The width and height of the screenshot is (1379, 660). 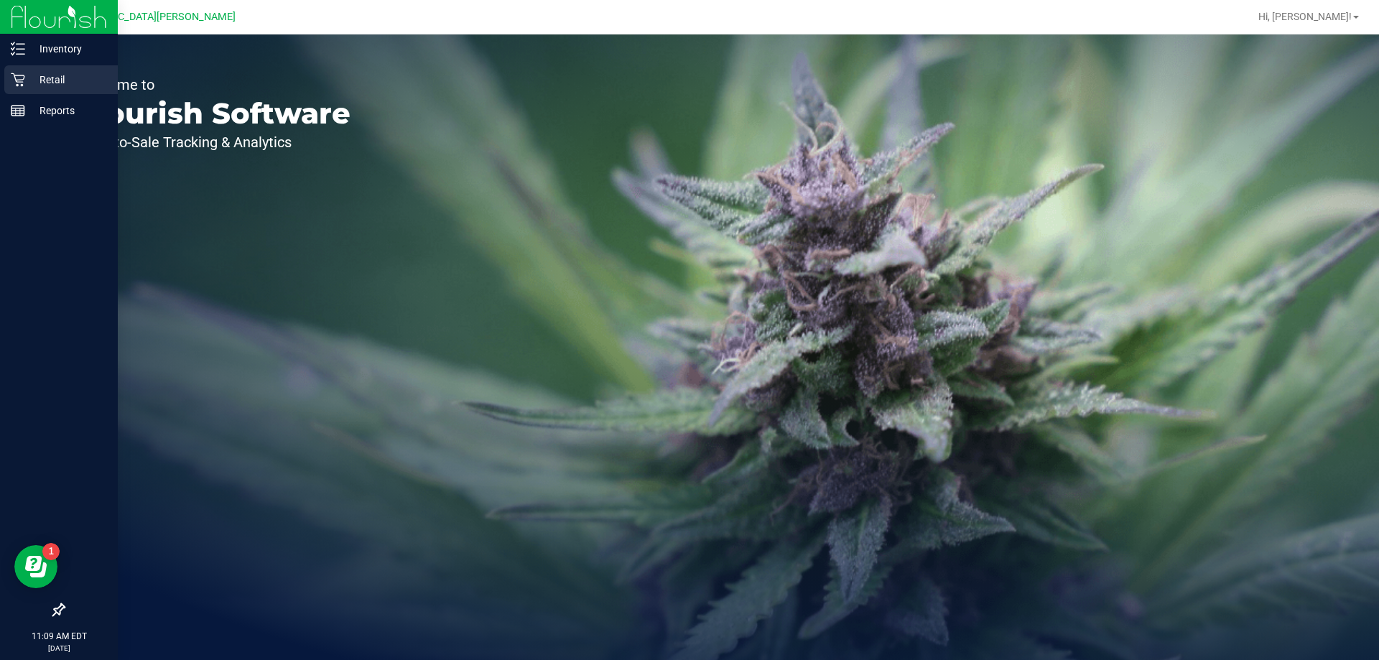 I want to click on inline-svg: Inventory, so click(x=18, y=49).